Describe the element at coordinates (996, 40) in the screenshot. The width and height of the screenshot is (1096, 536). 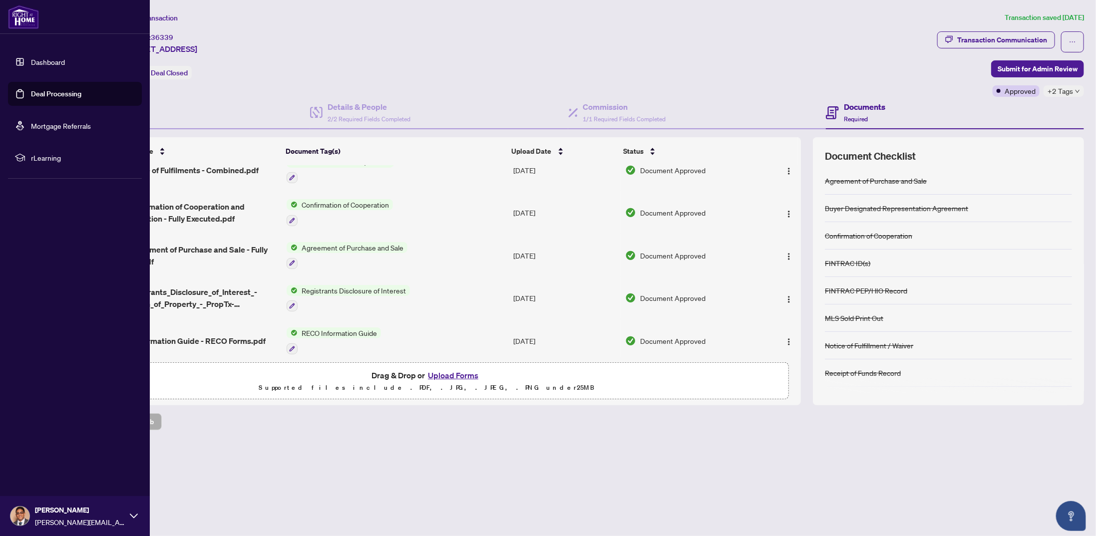
I see `button: Transaction Communication` at that location.